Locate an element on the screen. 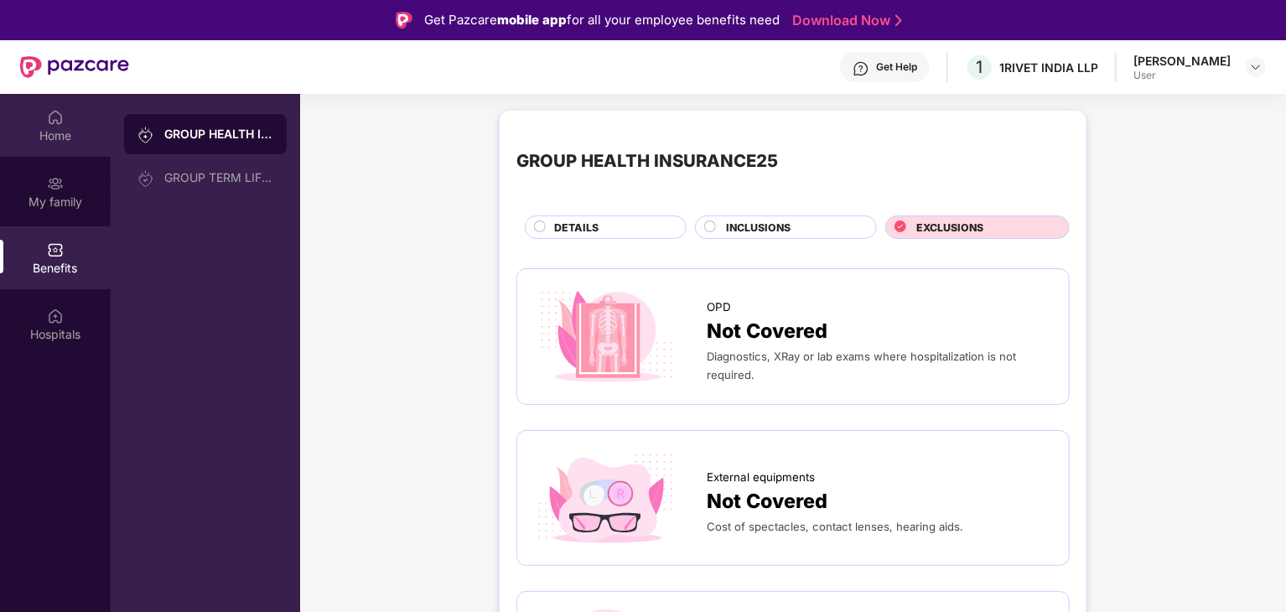  img: svg+xml;base64,PHN2ZyBpZD0iQmVuZWZpdHMiIHhtbG5zPSJodHRwOi8vd3d3LnczLm9yZy8yMDAwL3N2ZyIgd2lkdGg9Ij... is located at coordinates (55, 250).